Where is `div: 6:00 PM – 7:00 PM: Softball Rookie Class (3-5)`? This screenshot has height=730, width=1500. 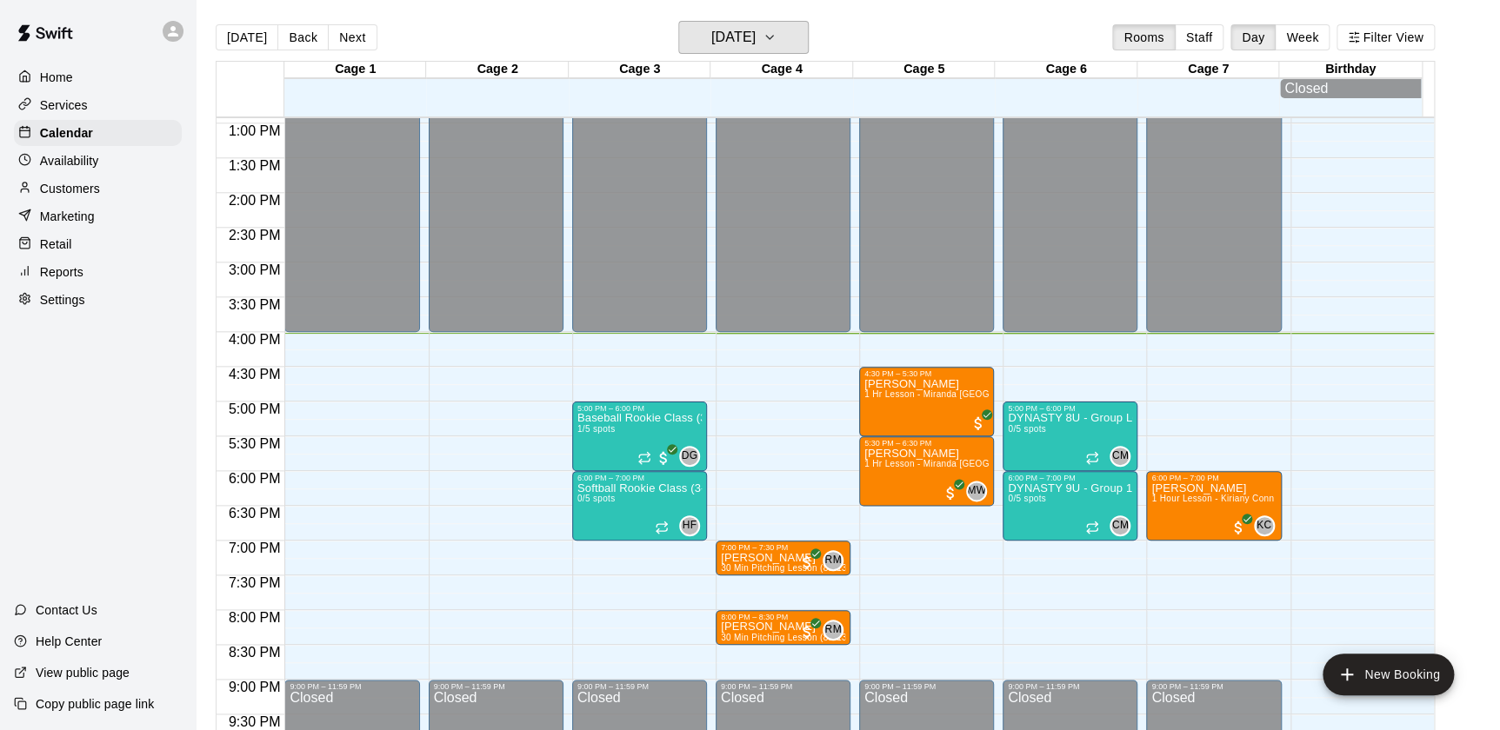
div: 6:00 PM – 7:00 PM: Softball Rookie Class (3-5) is located at coordinates (639, 506).